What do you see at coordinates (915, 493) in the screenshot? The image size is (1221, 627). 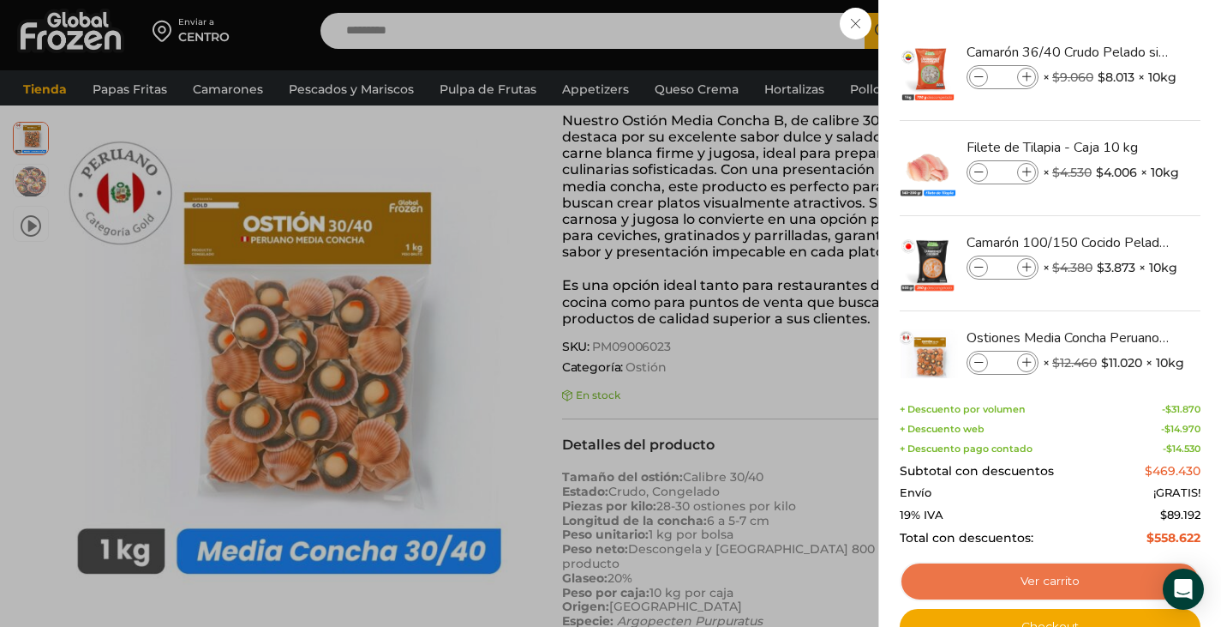 I see `span: Envío` at bounding box center [915, 493].